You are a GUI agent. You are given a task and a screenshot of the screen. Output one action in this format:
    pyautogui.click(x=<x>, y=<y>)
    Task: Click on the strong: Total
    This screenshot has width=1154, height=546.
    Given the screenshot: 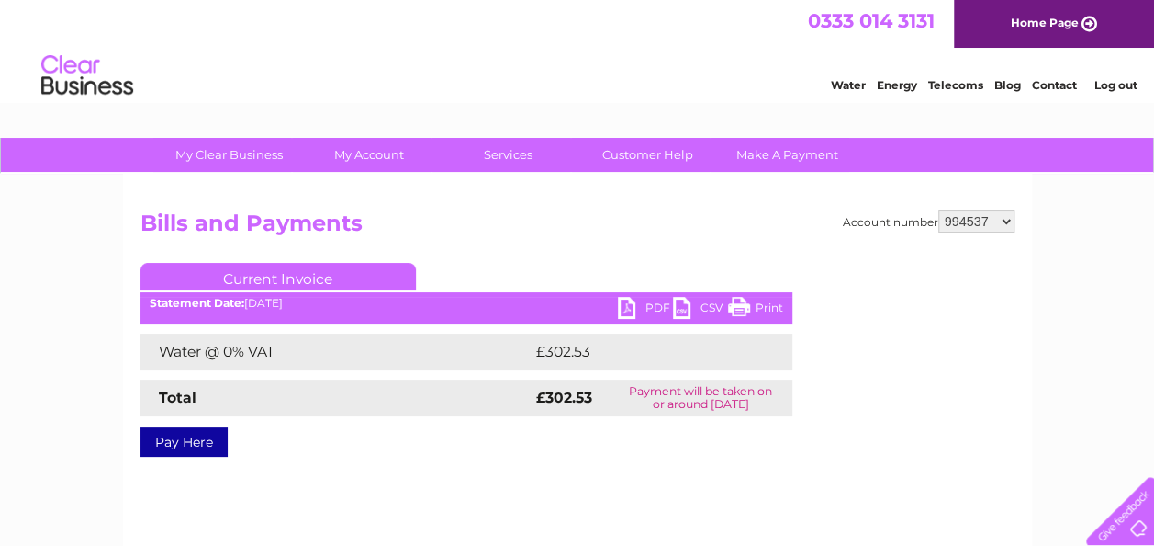 What is the action you would take?
    pyautogui.click(x=177, y=397)
    